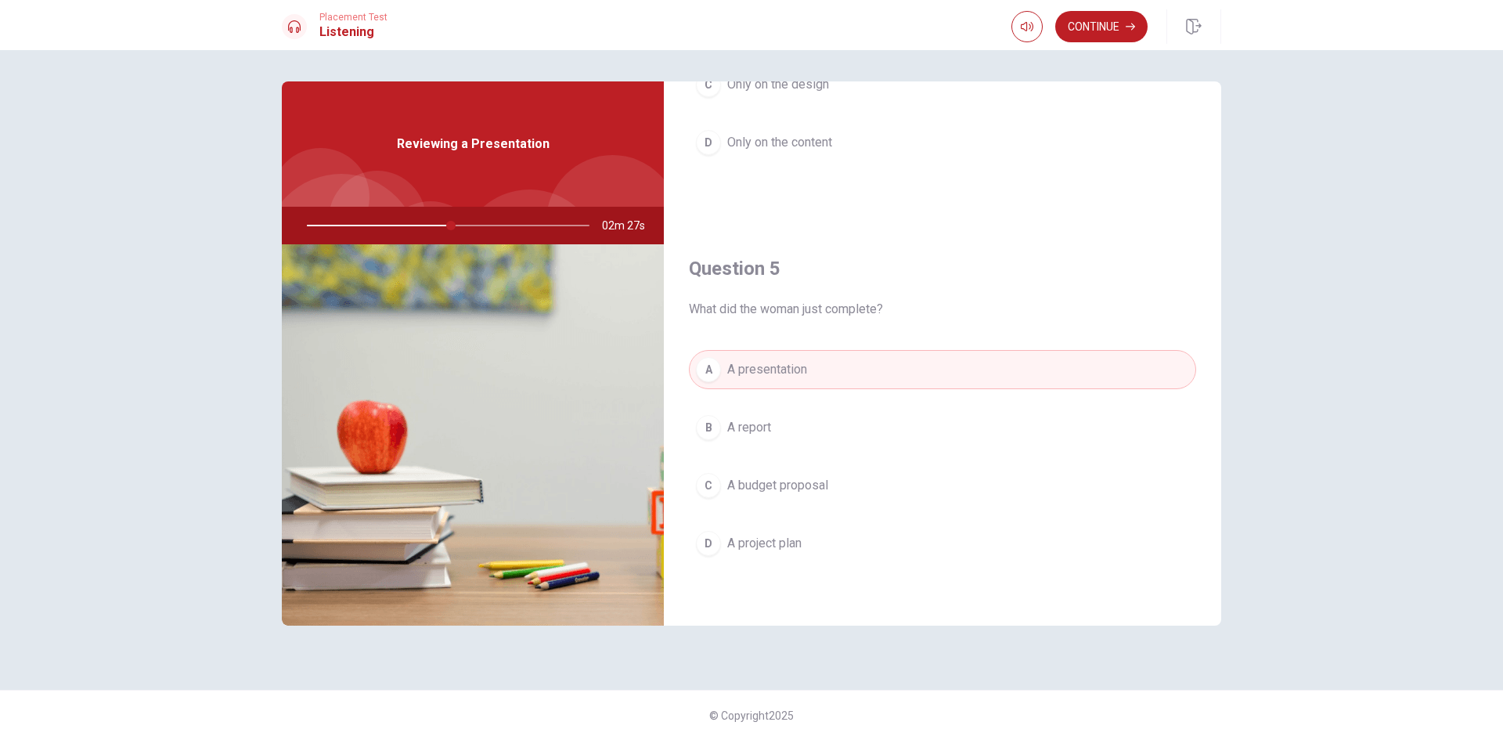  What do you see at coordinates (749, 427) in the screenshot?
I see `span: A report` at bounding box center [749, 427].